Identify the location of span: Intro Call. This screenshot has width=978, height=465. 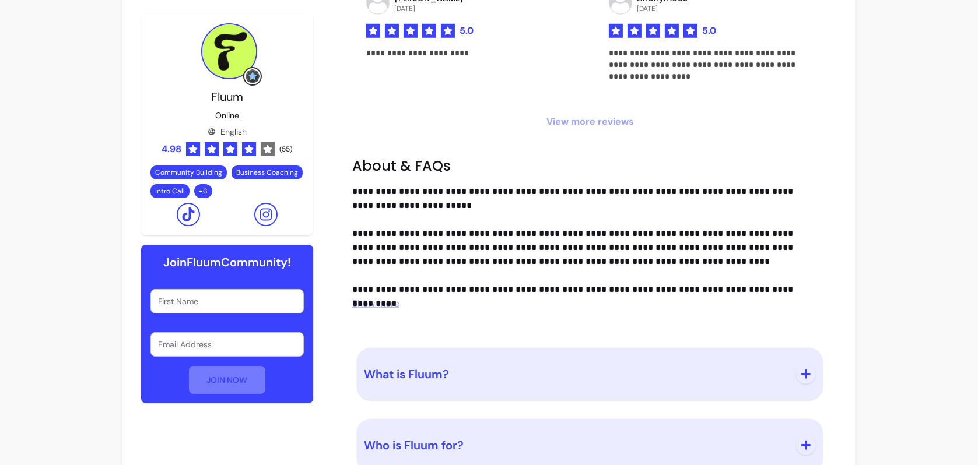
(170, 191).